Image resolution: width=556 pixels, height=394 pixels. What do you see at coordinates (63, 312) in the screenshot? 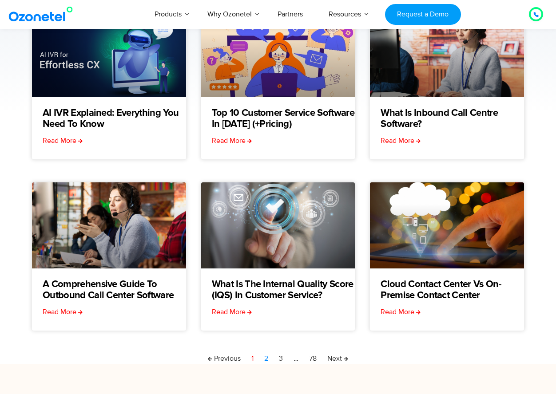
I see `a: Read more about A Comprehensive Guide to Outbound Call Center Software` at bounding box center [63, 312].